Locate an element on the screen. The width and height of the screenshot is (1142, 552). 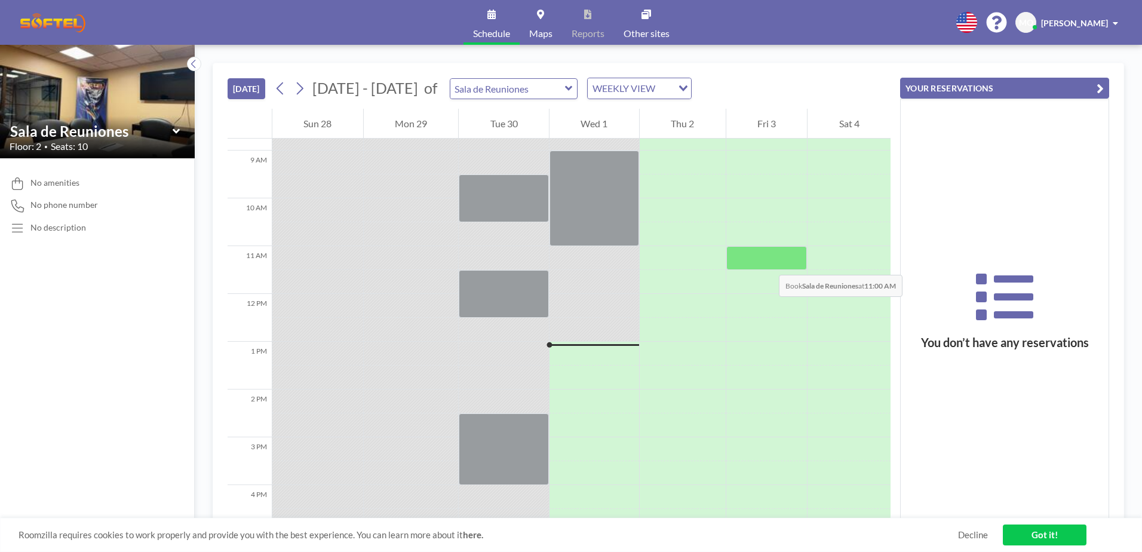
span: Other sites is located at coordinates (646, 33).